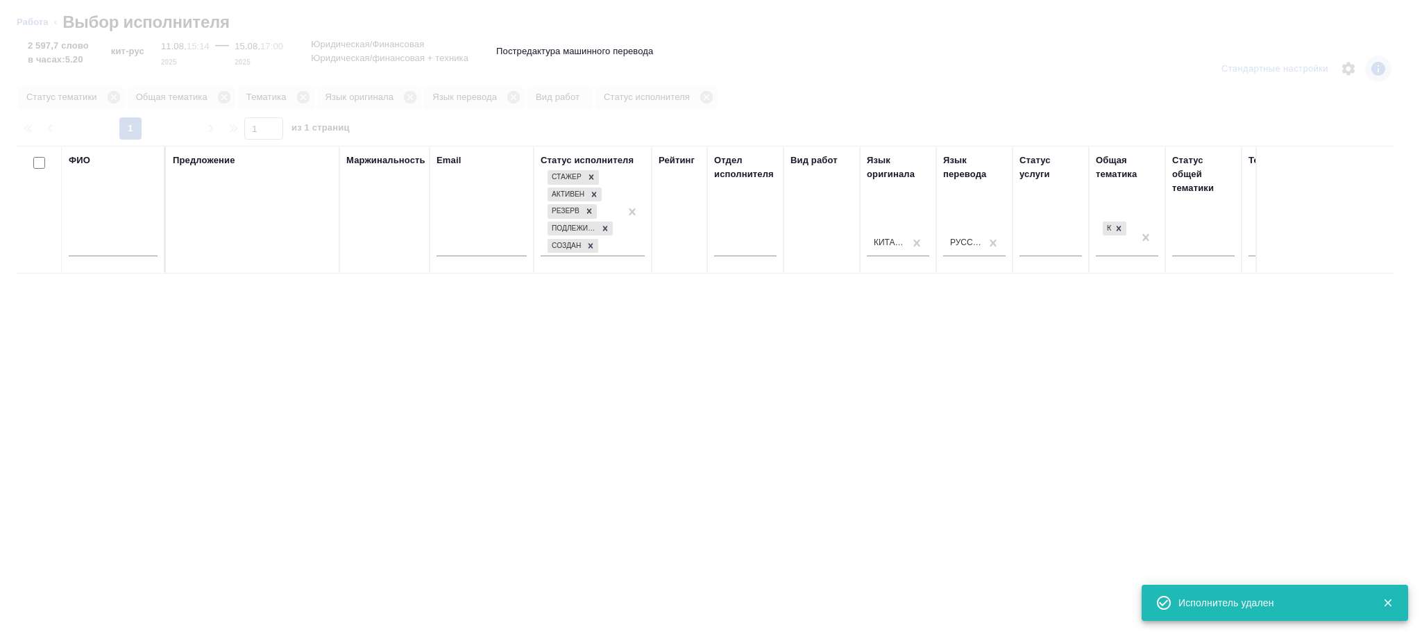 The width and height of the screenshot is (1422, 632). Describe the element at coordinates (814, 160) in the screenshot. I see `div: Вид работ` at that location.